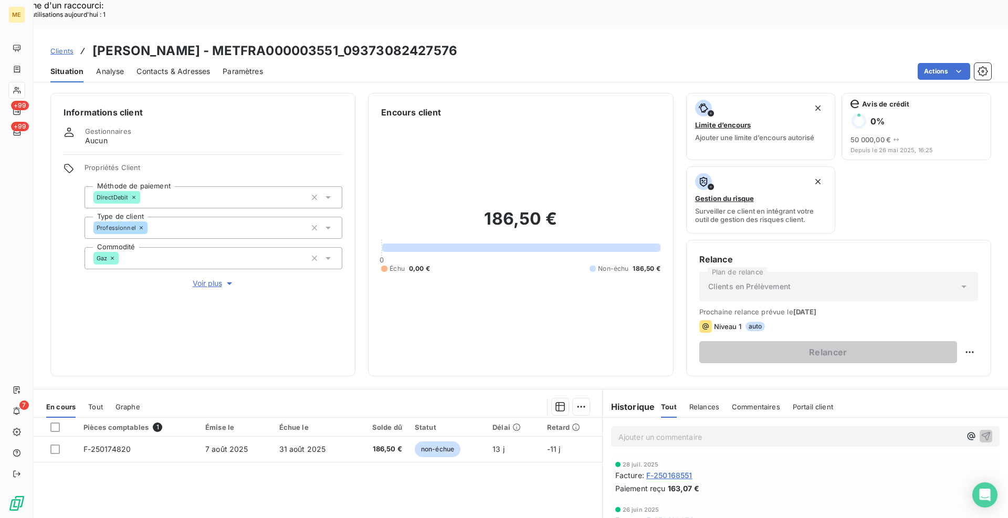  What do you see at coordinates (755, 138) in the screenshot?
I see `span: Ajouter une limite d’encours autorisé` at bounding box center [755, 138].